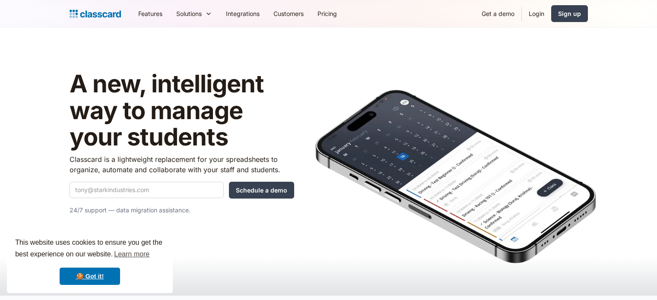 Image resolution: width=657 pixels, height=300 pixels. What do you see at coordinates (243, 13) in the screenshot?
I see `a: Integrations` at bounding box center [243, 13].